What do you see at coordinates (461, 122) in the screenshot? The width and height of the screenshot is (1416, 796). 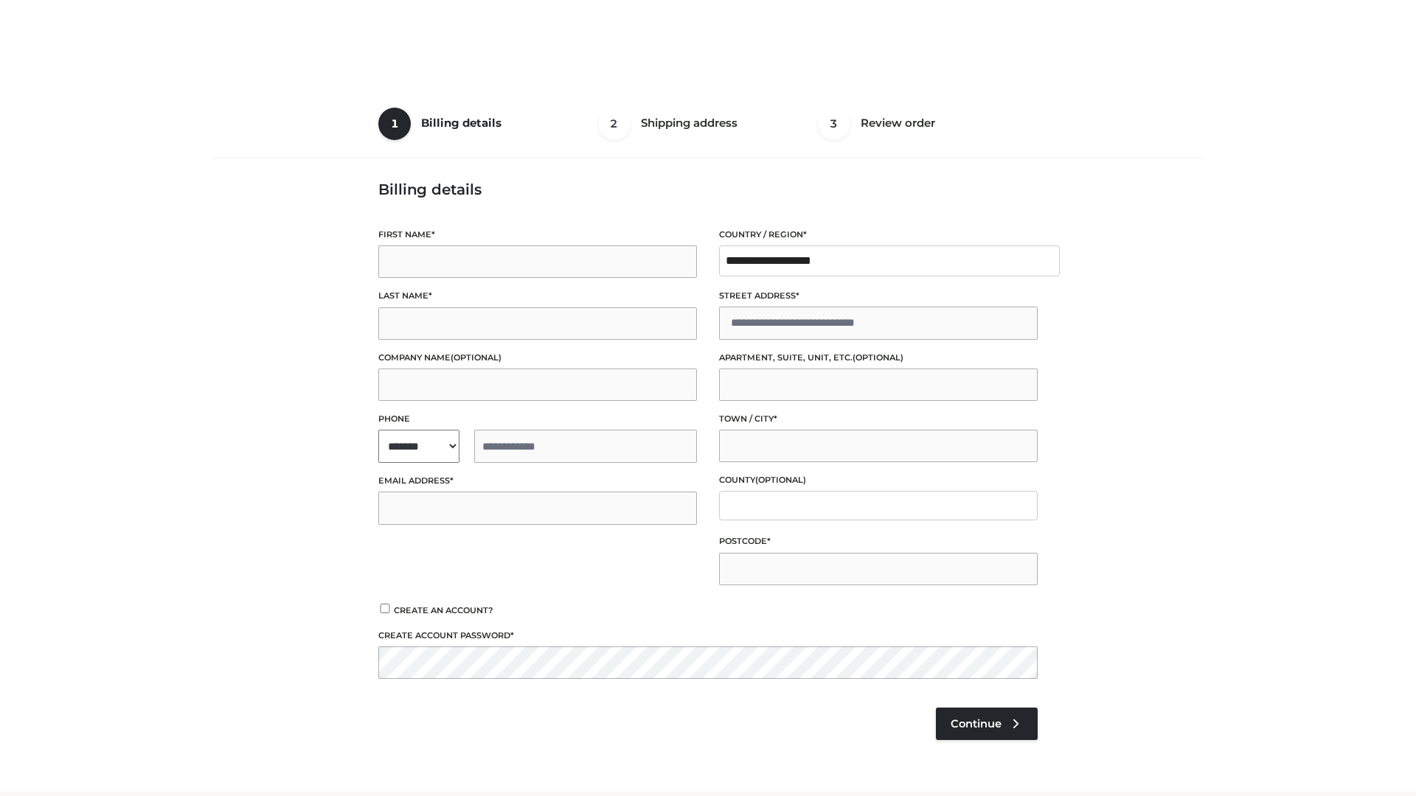 I see `span: Billing details` at bounding box center [461, 122].